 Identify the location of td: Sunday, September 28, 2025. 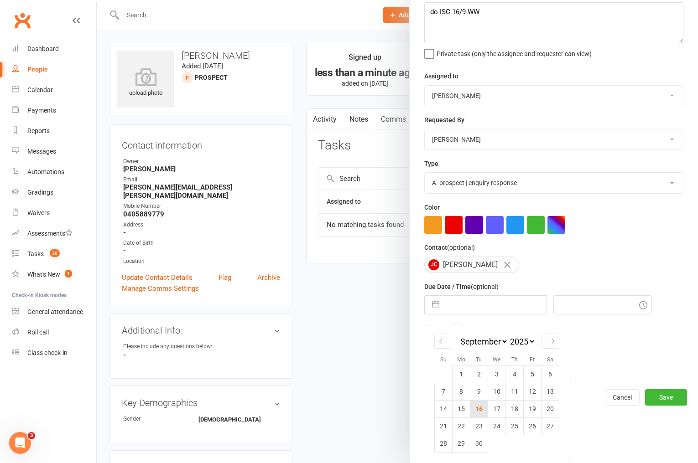
(443, 444).